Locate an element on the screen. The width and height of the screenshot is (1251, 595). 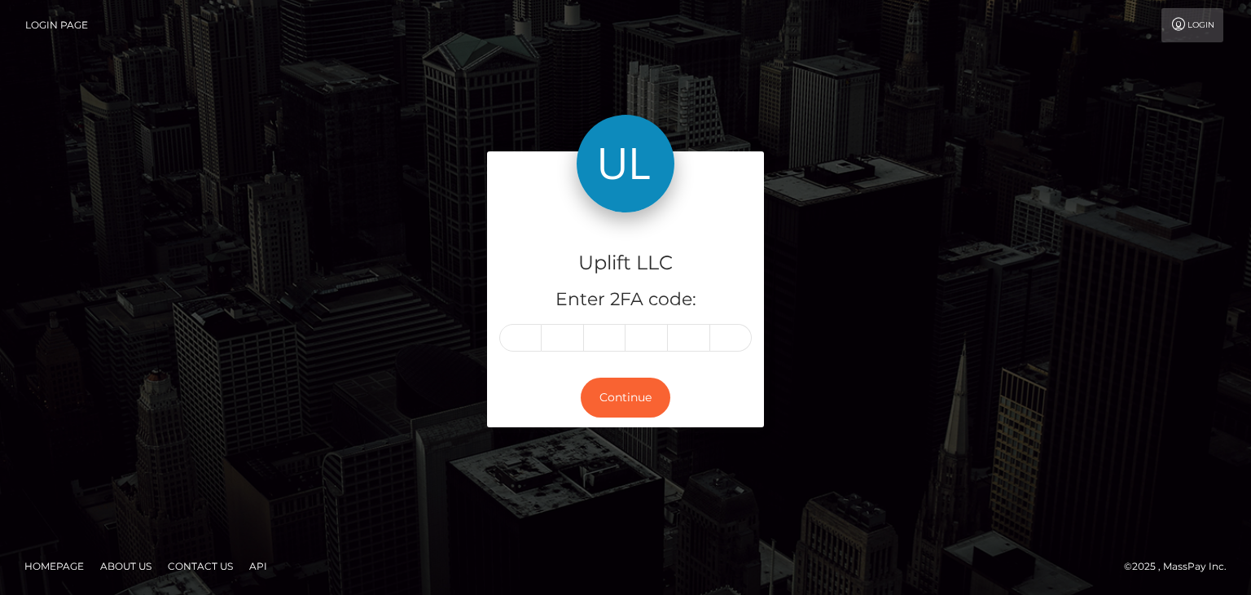
a: API is located at coordinates (258, 566).